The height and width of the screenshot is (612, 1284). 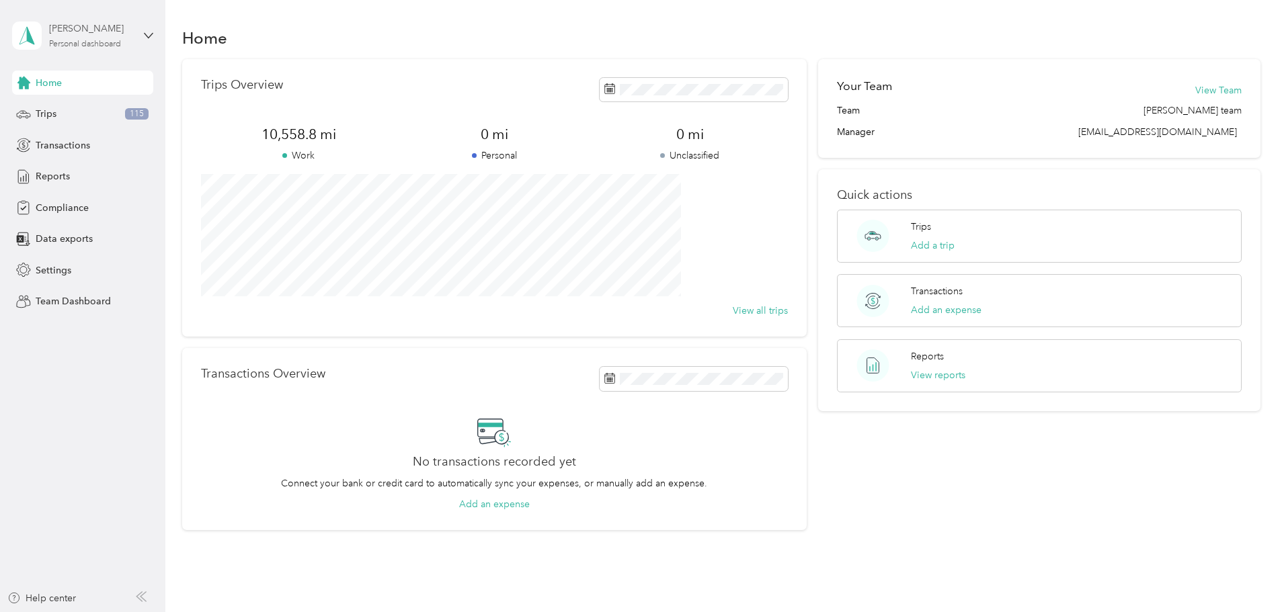 I want to click on div: Personal dashboard, so click(x=85, y=44).